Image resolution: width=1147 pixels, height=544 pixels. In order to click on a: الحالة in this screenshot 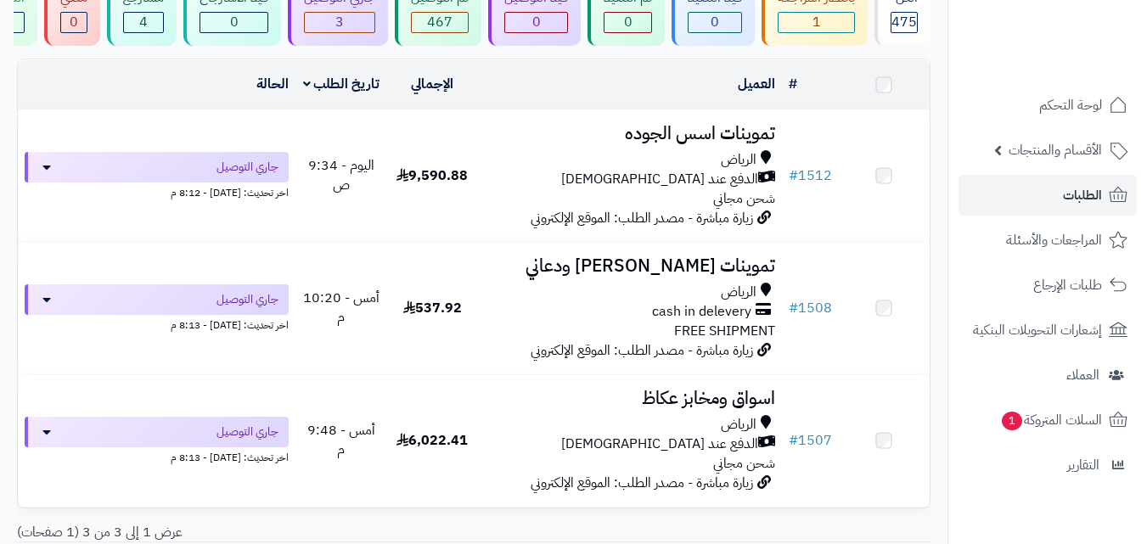, I will do `click(272, 84)`.